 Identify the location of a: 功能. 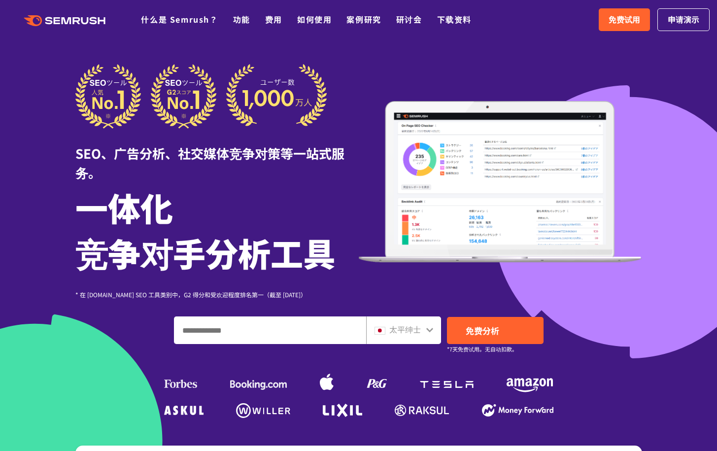
(242, 19).